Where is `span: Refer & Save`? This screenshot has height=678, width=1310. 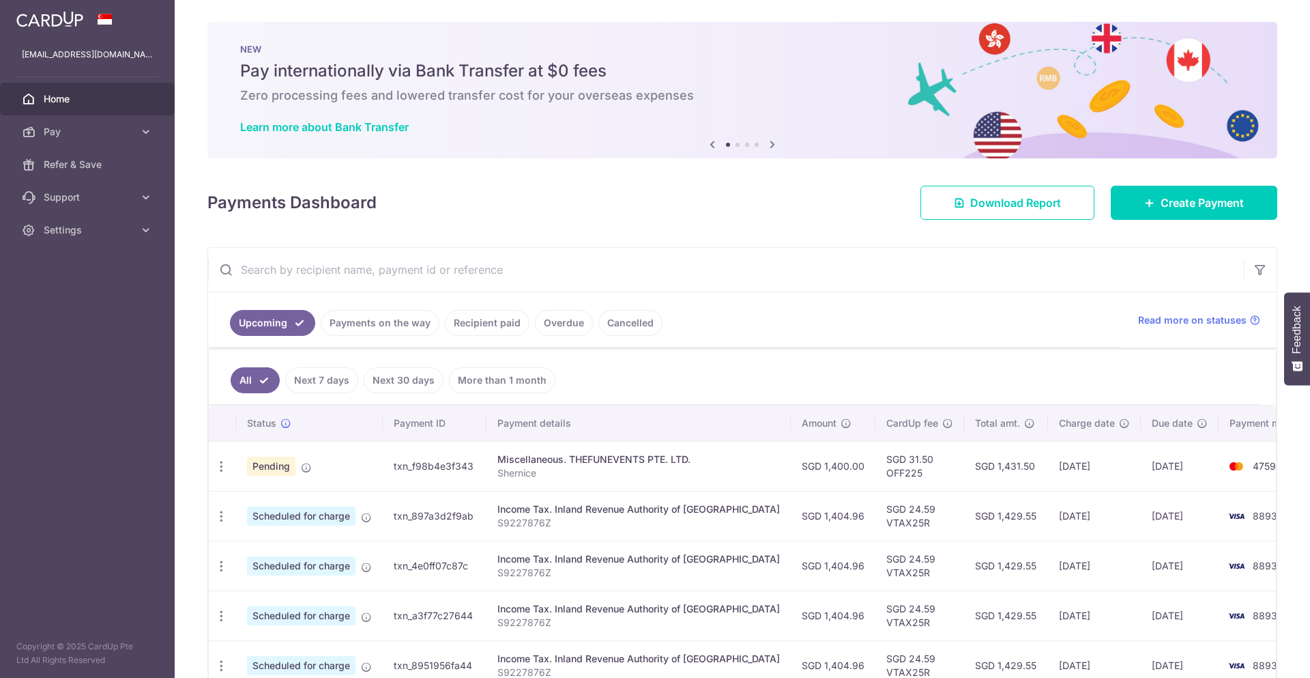
span: Refer & Save is located at coordinates (89, 164).